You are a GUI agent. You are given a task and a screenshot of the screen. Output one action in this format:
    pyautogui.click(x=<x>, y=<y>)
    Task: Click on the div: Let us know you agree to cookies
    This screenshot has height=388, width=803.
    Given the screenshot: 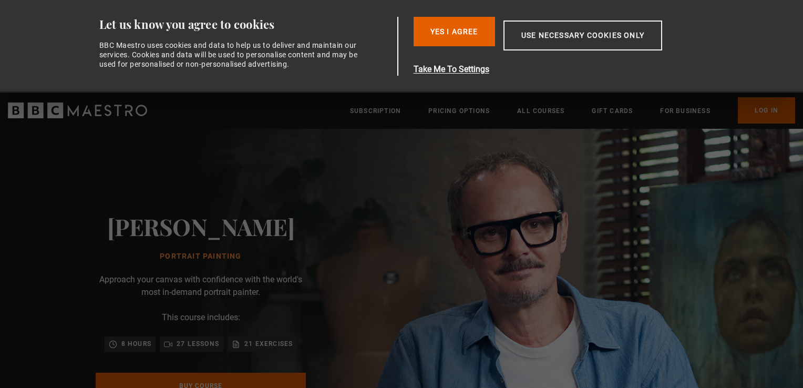 What is the action you would take?
    pyautogui.click(x=247, y=24)
    